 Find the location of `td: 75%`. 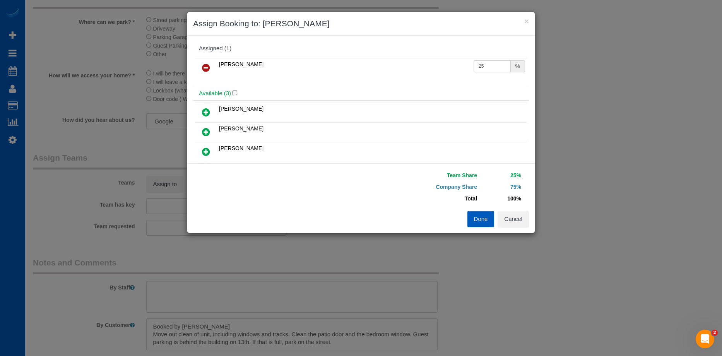

td: 75% is located at coordinates (501, 187).